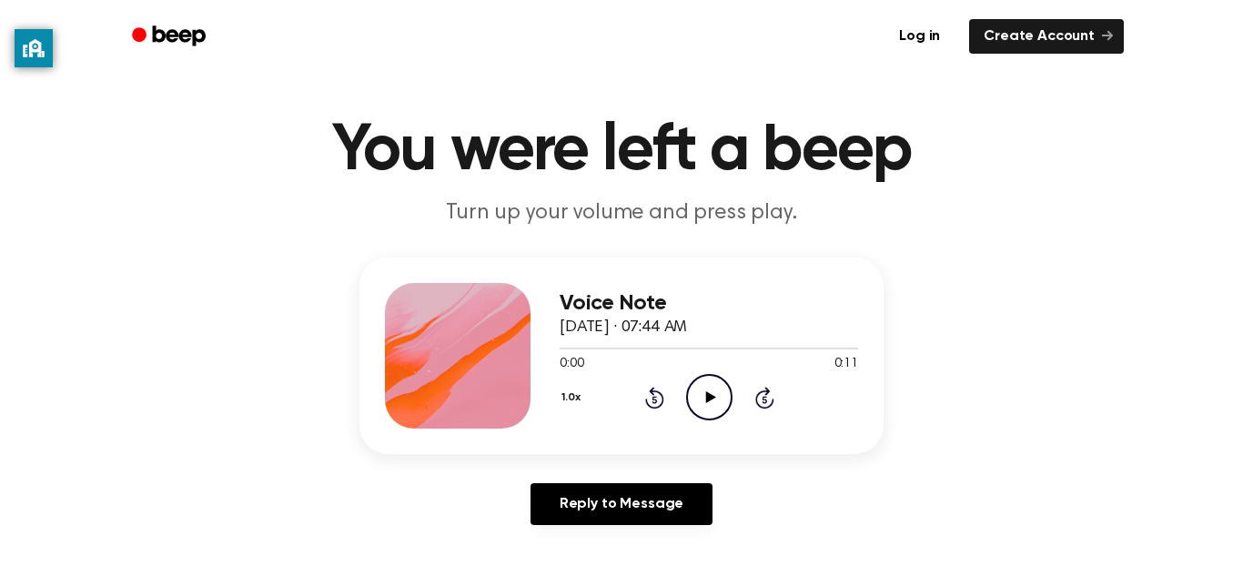  Describe the element at coordinates (571, 364) in the screenshot. I see `span: 0:00` at that location.